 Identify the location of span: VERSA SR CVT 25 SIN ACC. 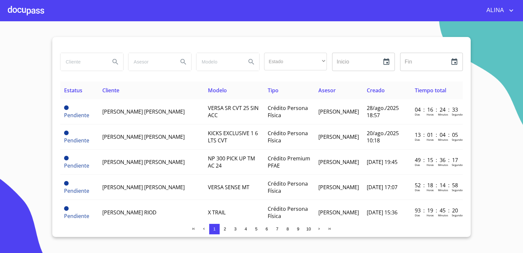
(233, 112).